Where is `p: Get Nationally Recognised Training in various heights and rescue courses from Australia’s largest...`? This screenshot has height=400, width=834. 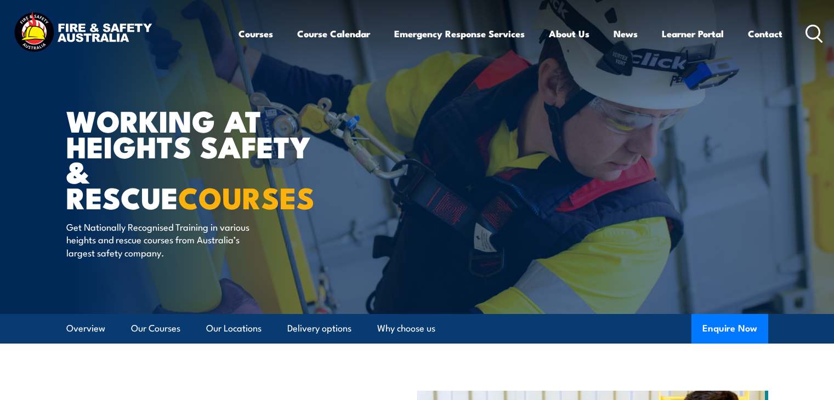
p: Get Nationally Recognised Training in various heights and rescue courses from Australia’s largest... is located at coordinates (166, 240).